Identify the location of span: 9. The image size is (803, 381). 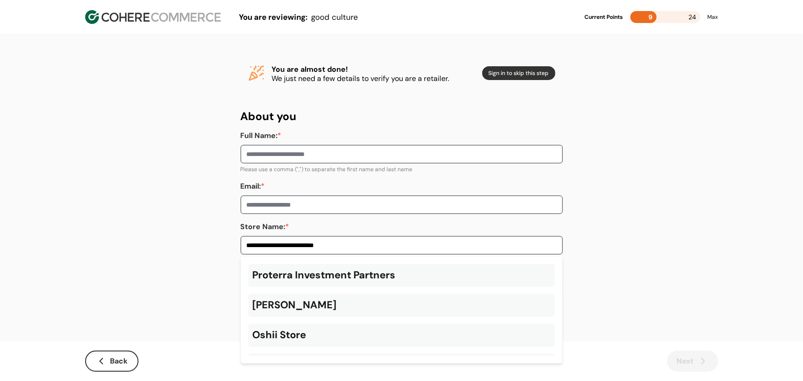
(651, 17).